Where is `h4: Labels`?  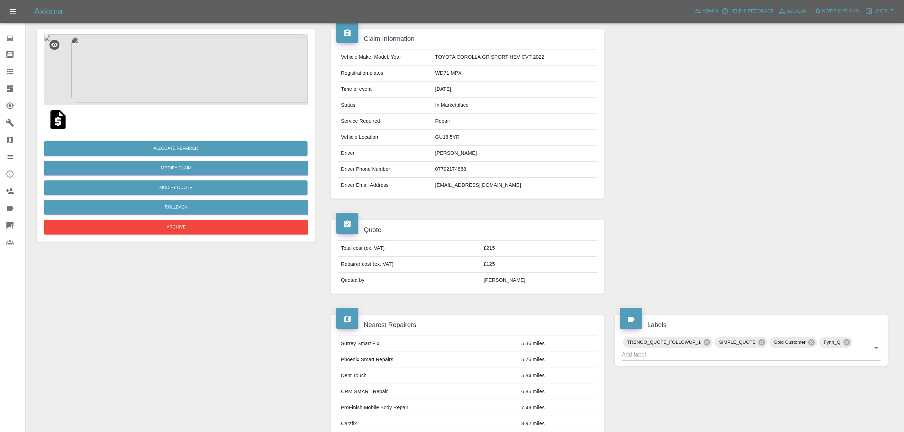 h4: Labels is located at coordinates (751, 325).